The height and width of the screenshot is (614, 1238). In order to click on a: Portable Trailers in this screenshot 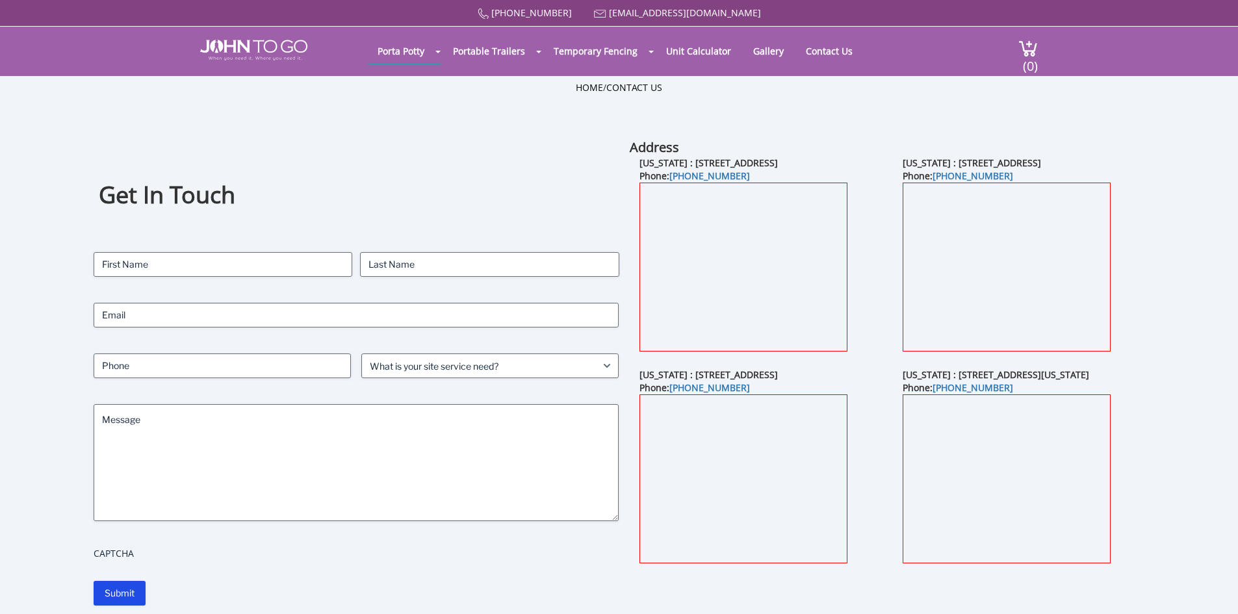, I will do `click(489, 51)`.